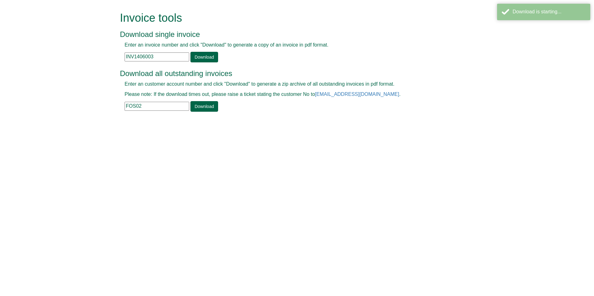 The width and height of the screenshot is (594, 296). Describe the element at coordinates (290, 34) in the screenshot. I see `h3: Download single invoice` at that location.